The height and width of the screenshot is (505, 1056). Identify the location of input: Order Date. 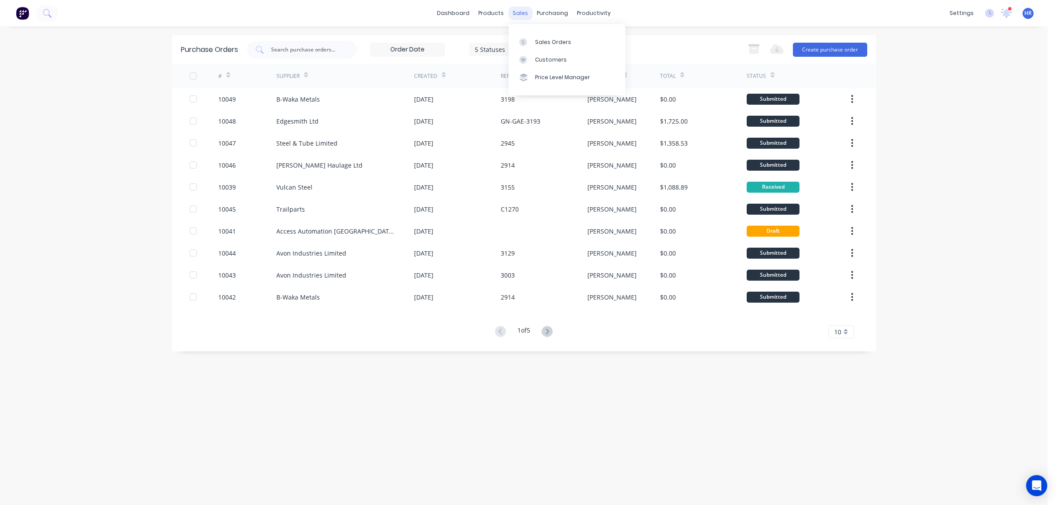
(407, 50).